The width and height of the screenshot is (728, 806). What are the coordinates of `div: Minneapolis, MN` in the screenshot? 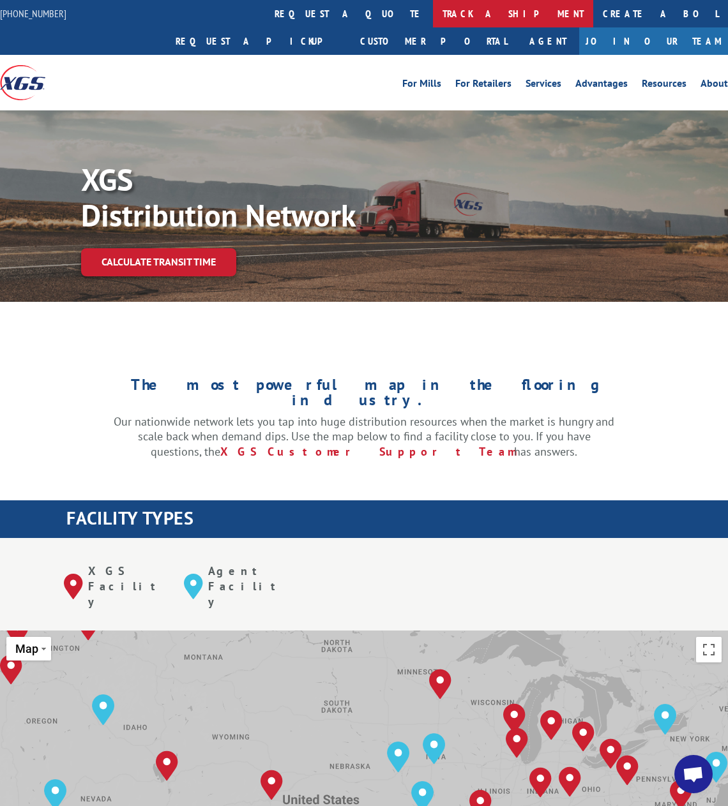 It's located at (440, 684).